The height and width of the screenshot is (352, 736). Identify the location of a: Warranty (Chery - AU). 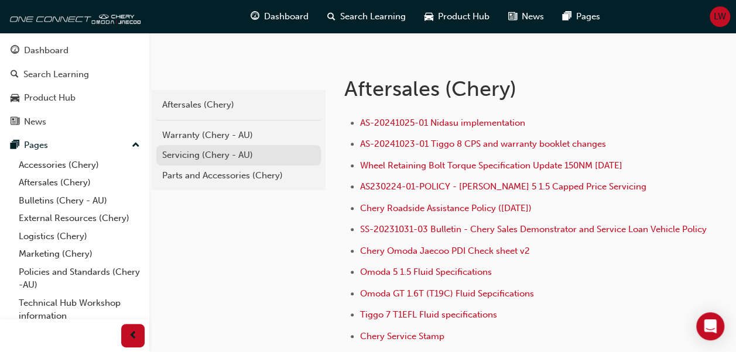
(238, 135).